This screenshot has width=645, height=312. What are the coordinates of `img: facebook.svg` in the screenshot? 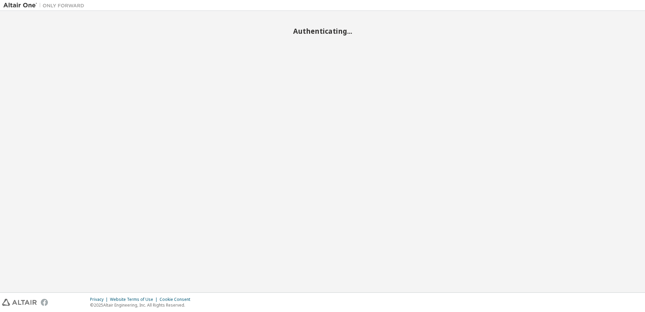 It's located at (44, 302).